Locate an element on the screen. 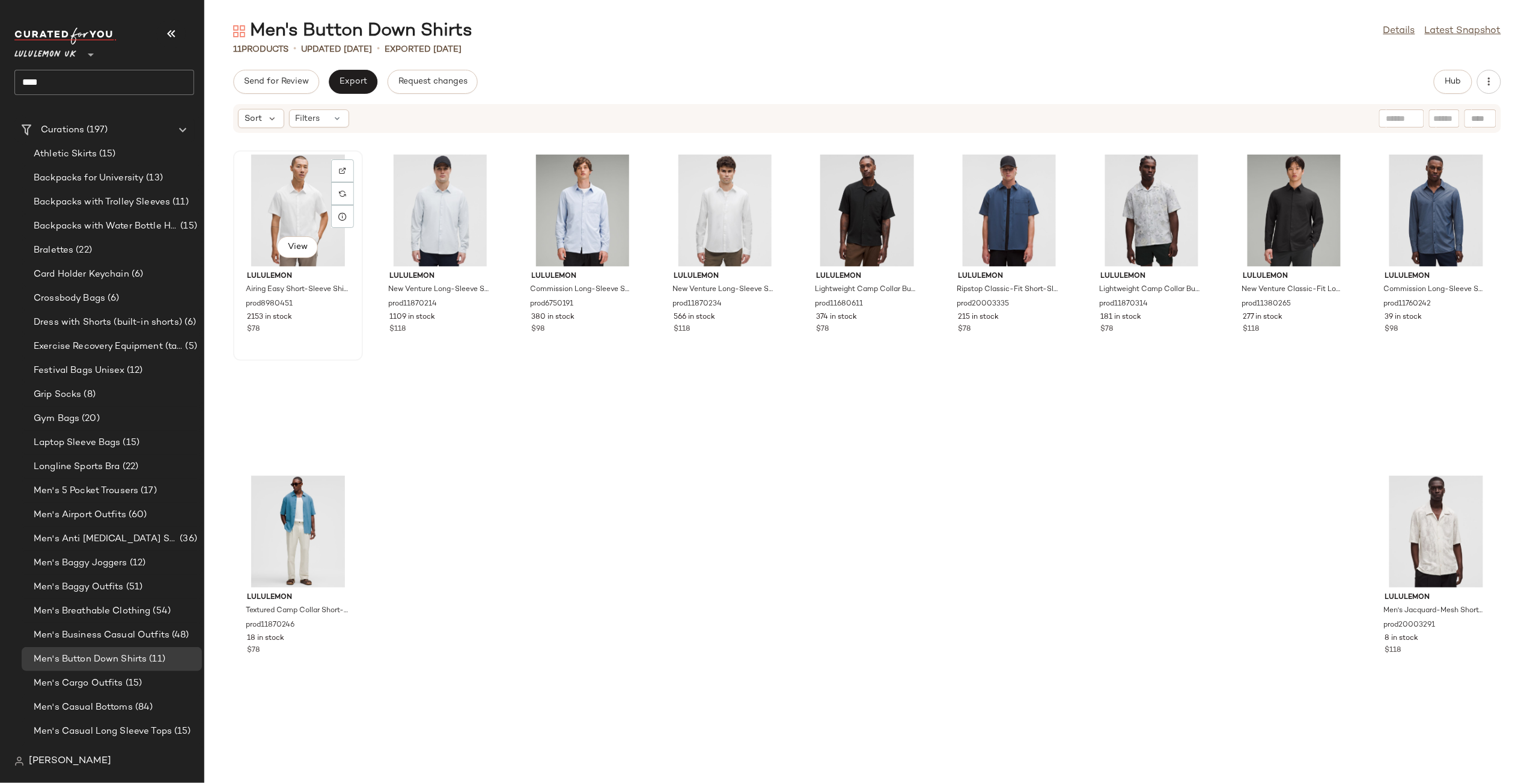 This screenshot has width=1530, height=783. span: Festival Bags Unisex is located at coordinates (79, 370).